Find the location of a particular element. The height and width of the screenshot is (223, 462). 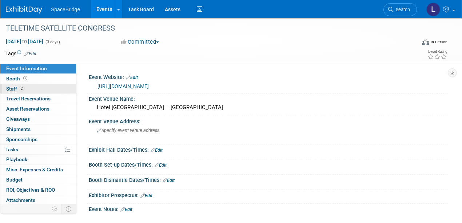

td: Personalize Event Tab Strip is located at coordinates (55, 209).